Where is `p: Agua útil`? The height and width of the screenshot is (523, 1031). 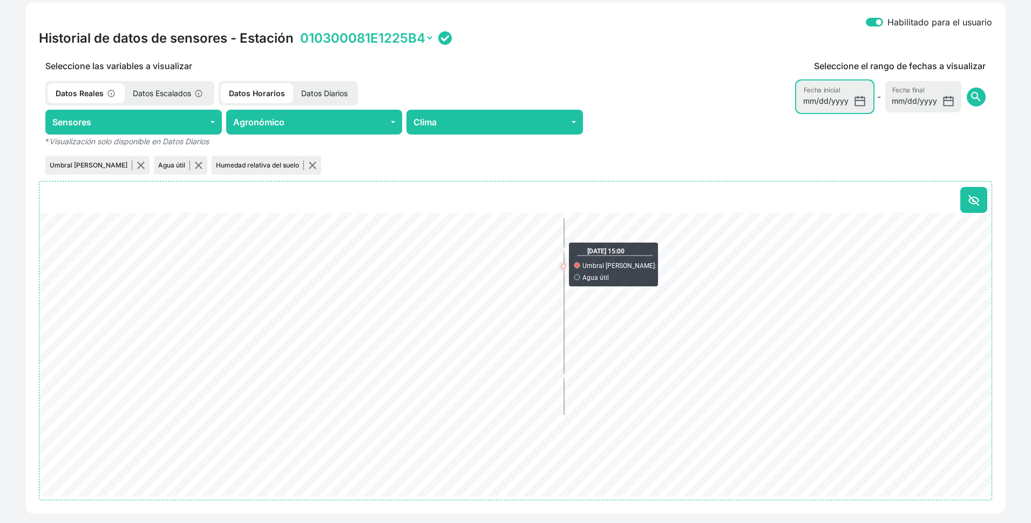
p: Agua útil is located at coordinates (174, 165).